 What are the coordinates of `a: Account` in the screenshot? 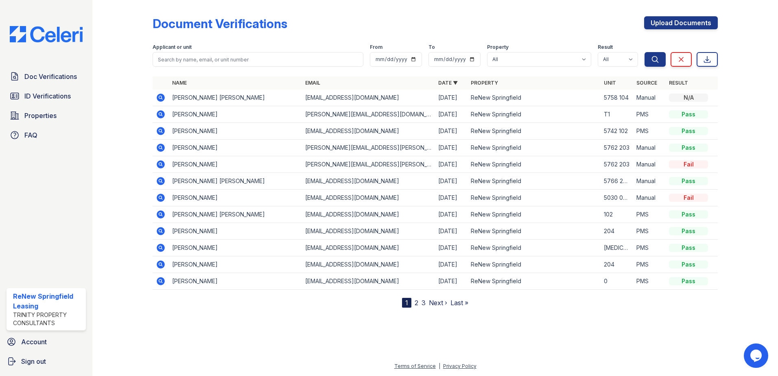 It's located at (46, 342).